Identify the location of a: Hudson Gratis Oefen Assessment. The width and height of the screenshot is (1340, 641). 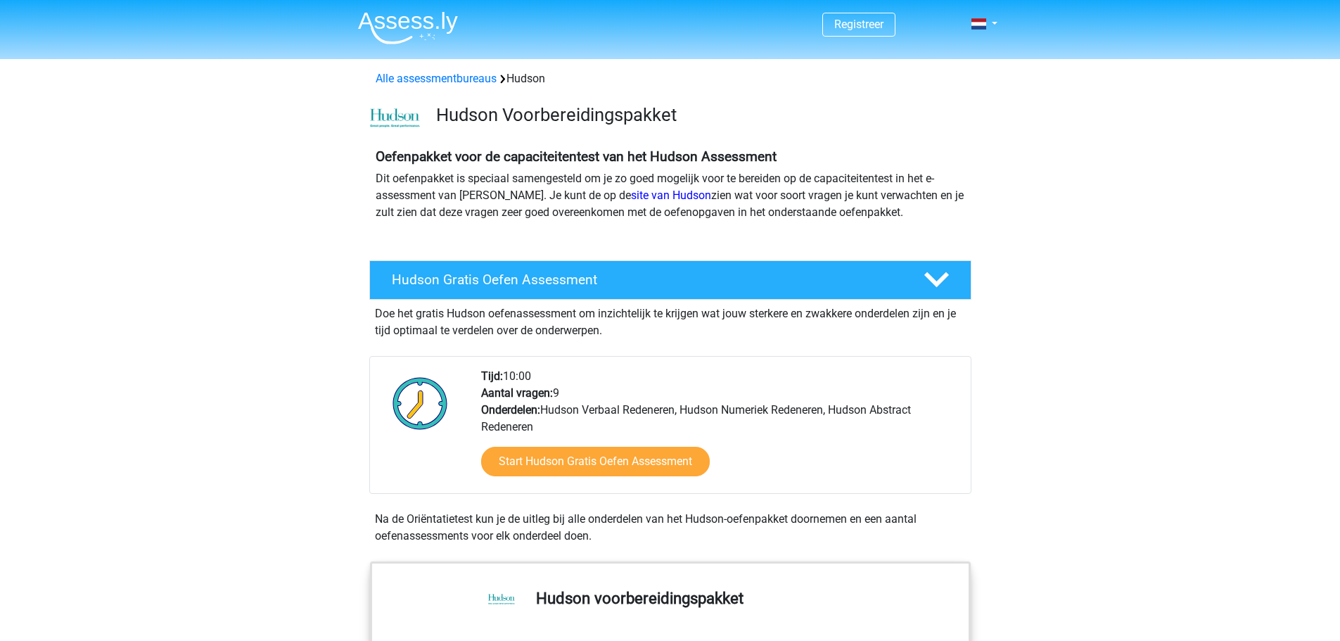
(670, 280).